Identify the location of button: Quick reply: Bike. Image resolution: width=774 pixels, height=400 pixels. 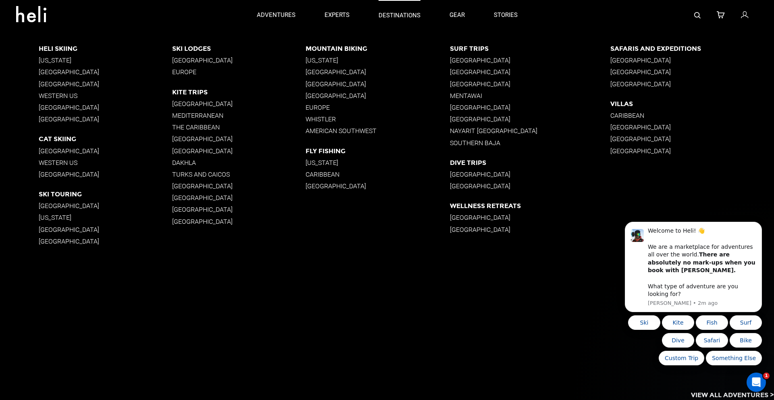
(133, 173).